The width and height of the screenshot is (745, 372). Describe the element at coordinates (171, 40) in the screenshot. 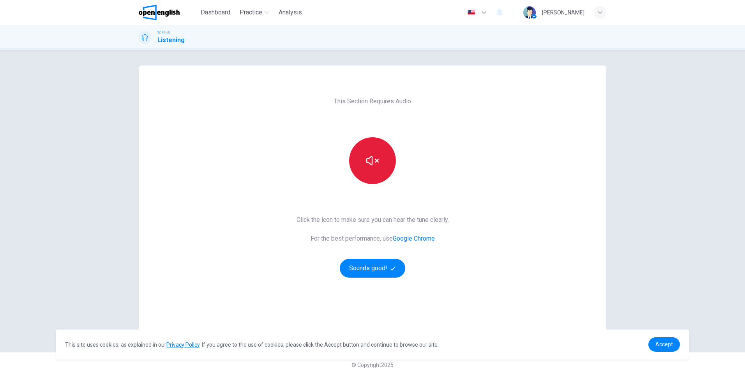

I see `h1: Listening` at that location.